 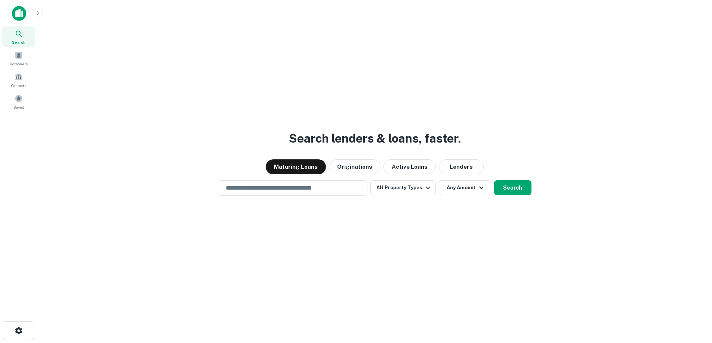 I want to click on span: Borrowers, so click(x=19, y=64).